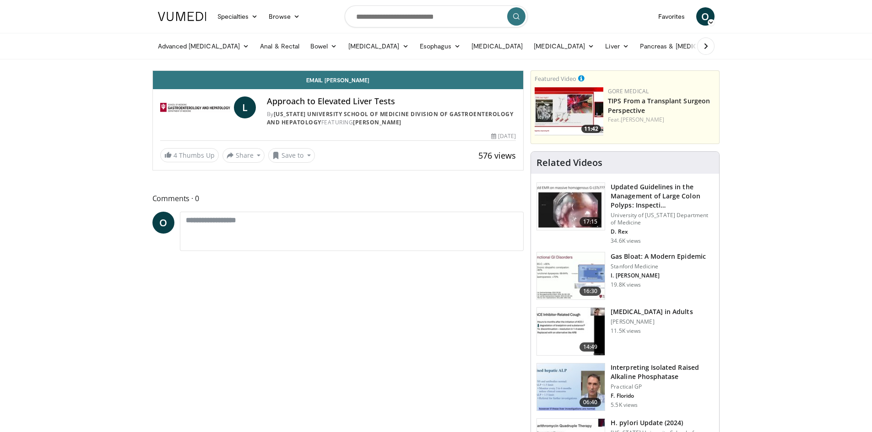  I want to click on a: 4 Thumbs Up, so click(189, 155).